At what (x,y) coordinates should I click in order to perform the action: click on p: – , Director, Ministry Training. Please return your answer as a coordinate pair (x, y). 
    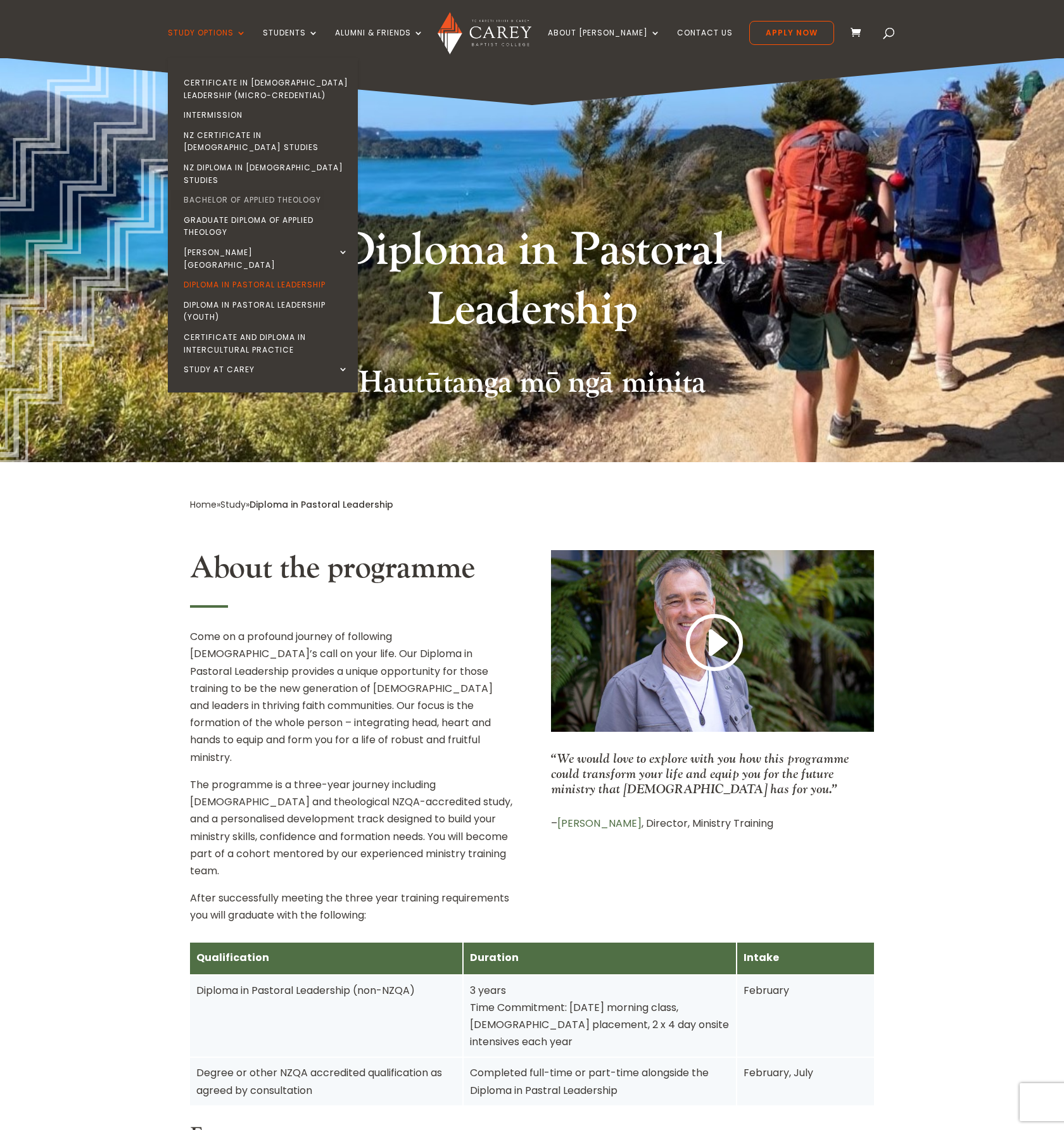
    Looking at the image, I should click on (712, 823).